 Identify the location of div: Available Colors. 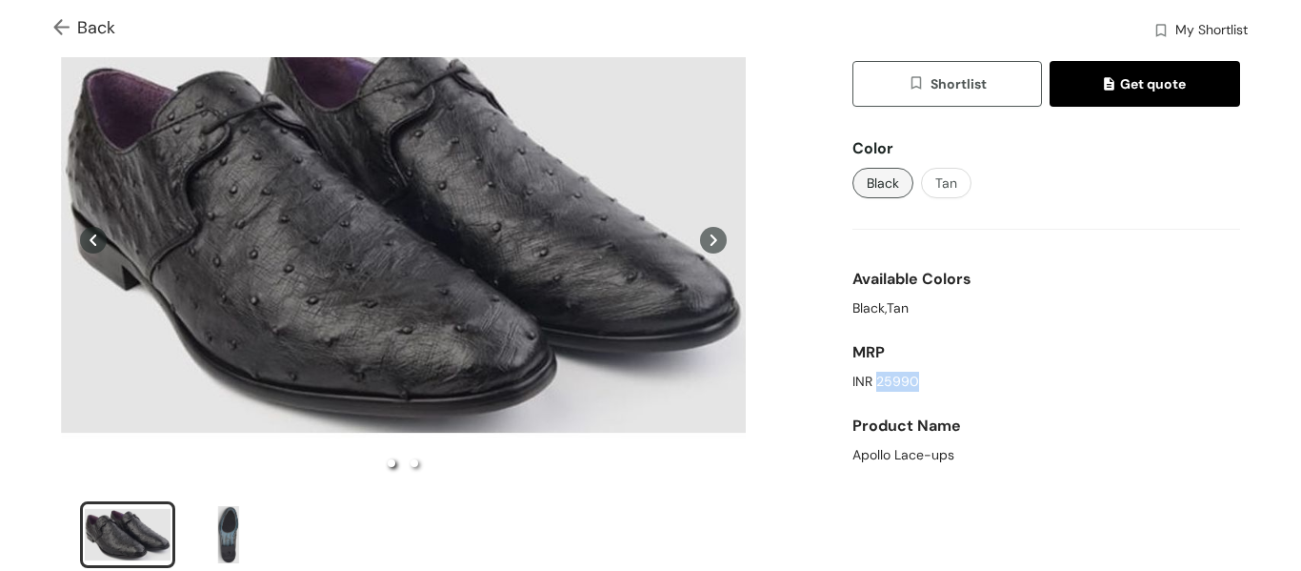
(1046, 279).